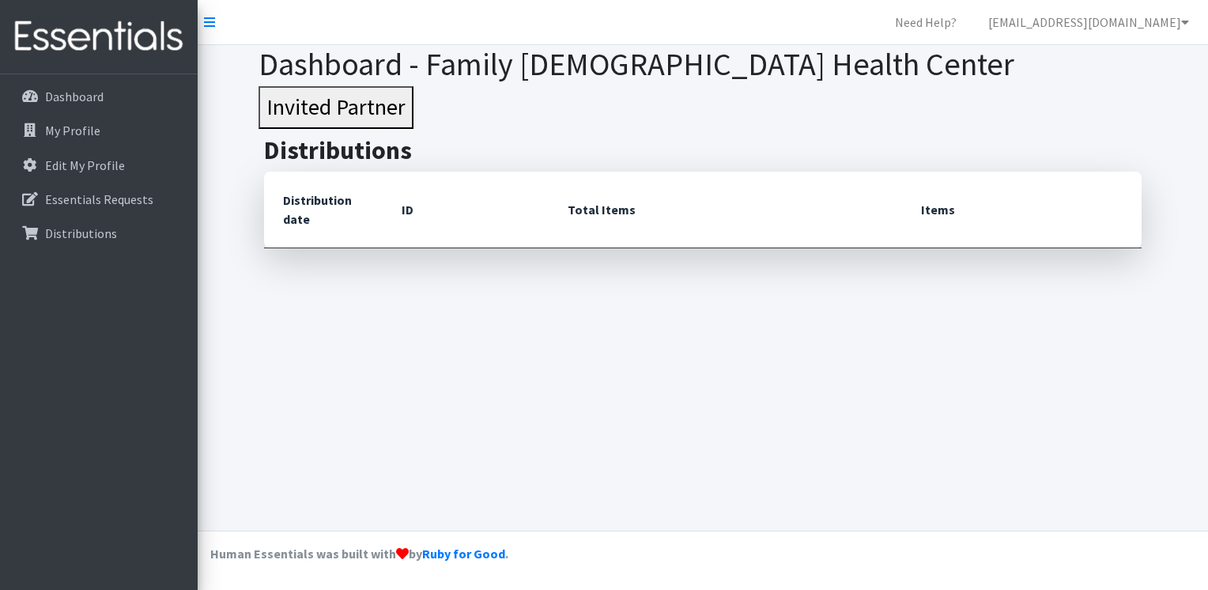 This screenshot has width=1208, height=590. I want to click on th: ID, so click(466, 210).